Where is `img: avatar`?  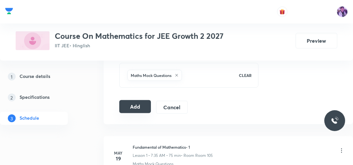
img: avatar is located at coordinates (282, 12).